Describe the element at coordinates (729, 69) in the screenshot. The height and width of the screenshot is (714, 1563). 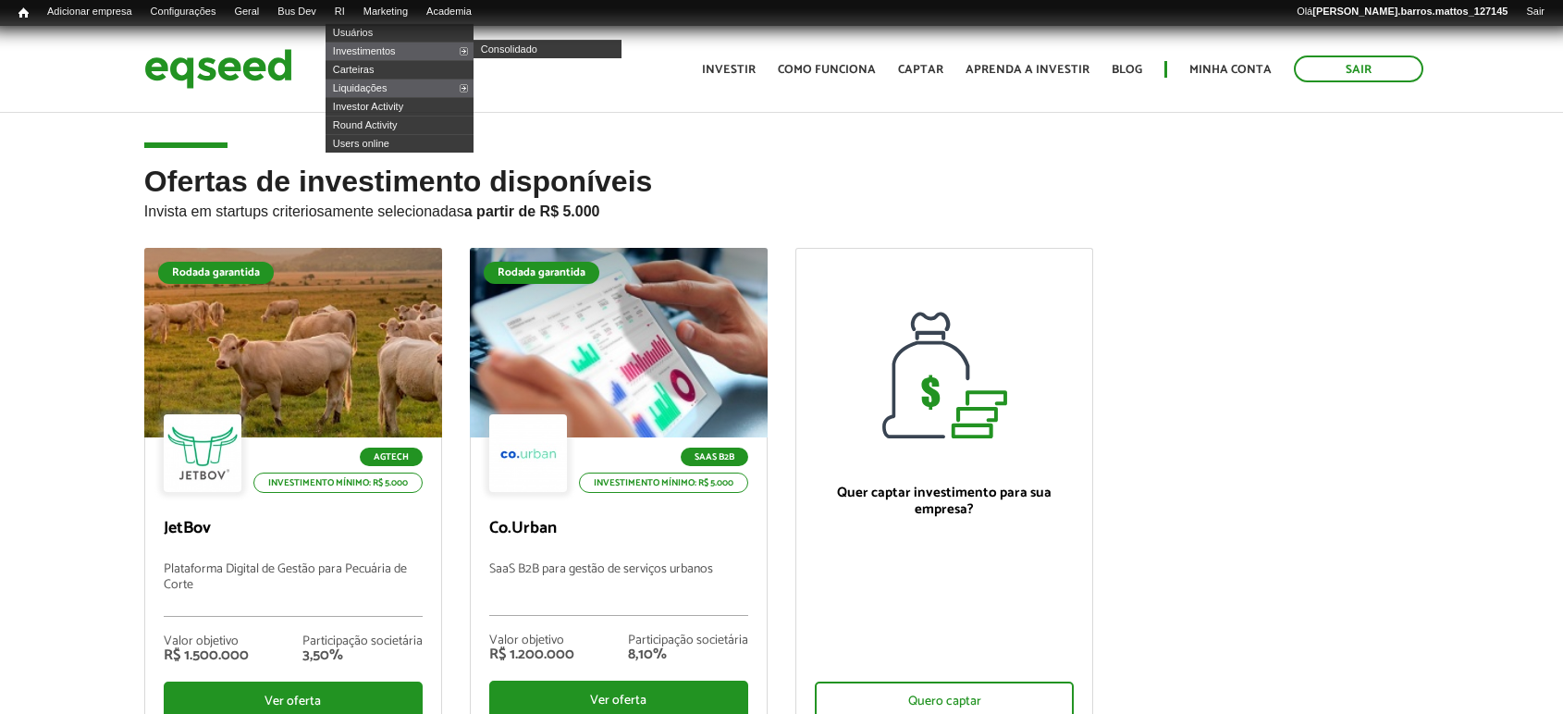
I see `a: Investir` at that location.